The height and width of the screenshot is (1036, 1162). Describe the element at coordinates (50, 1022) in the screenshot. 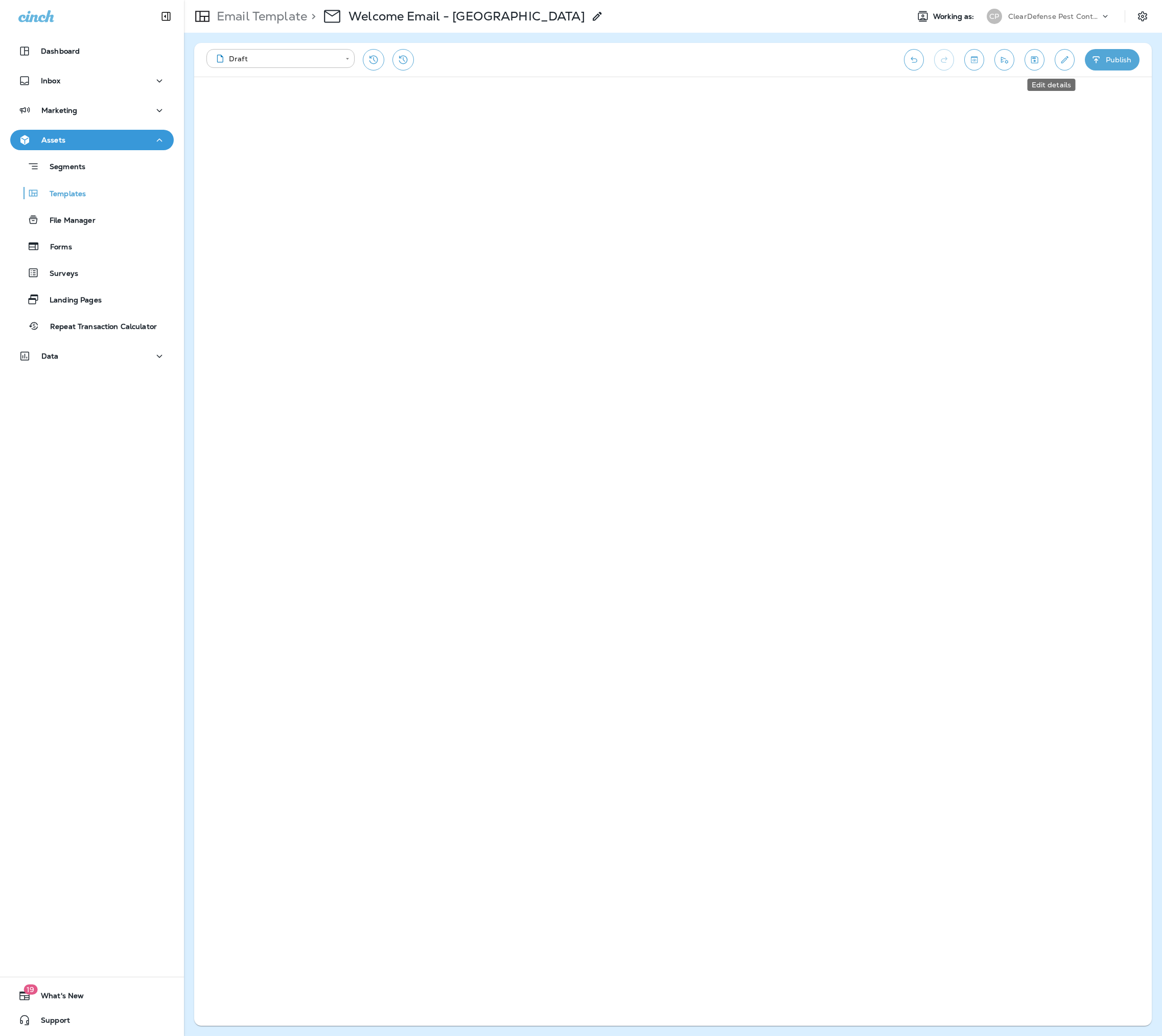

I see `span: Support` at that location.